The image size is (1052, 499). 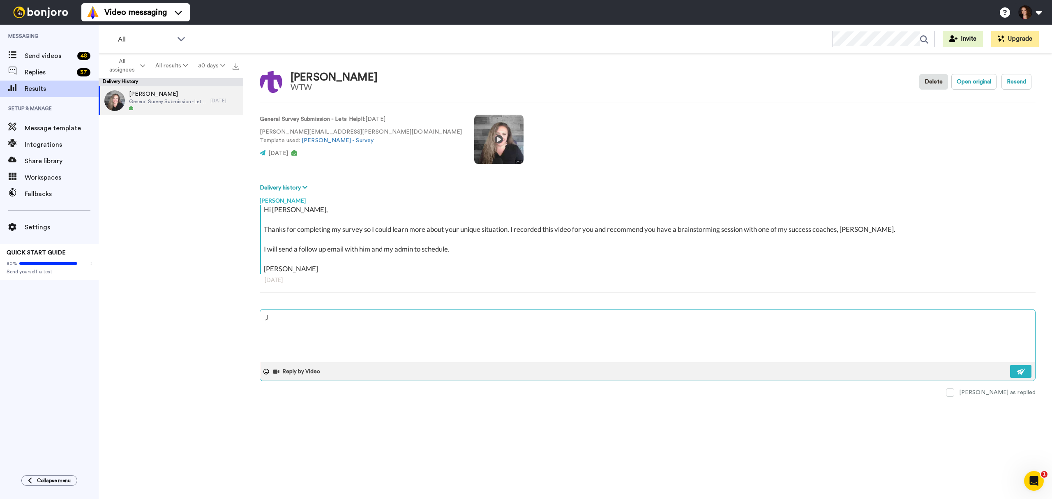 I want to click on span: 80%, so click(x=12, y=263).